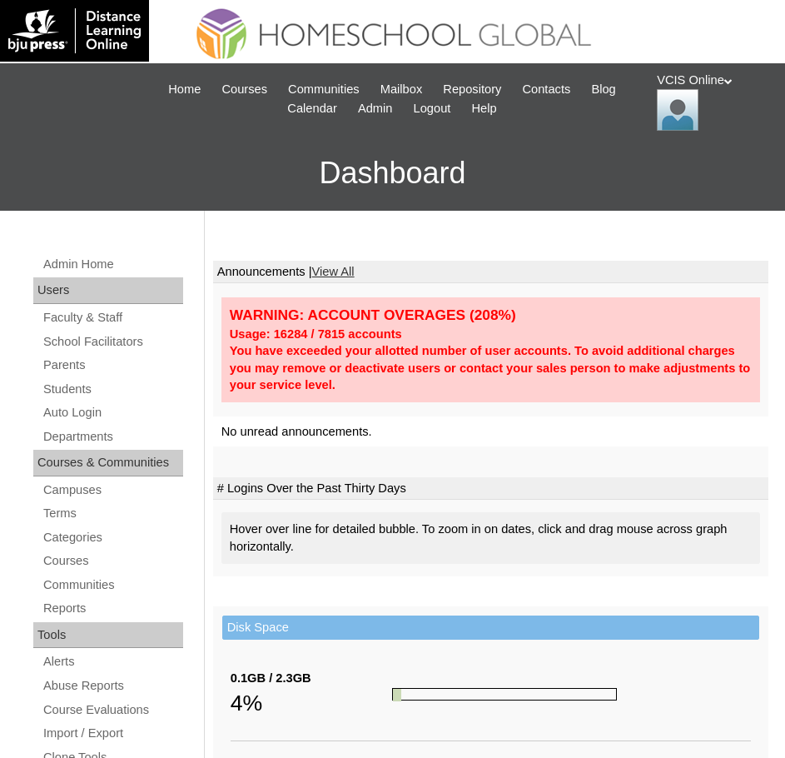  I want to click on a: Terms, so click(112, 513).